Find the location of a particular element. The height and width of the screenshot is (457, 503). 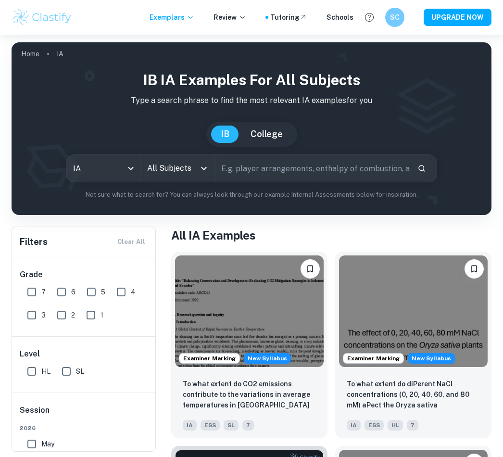

div: Schools is located at coordinates (340, 17).